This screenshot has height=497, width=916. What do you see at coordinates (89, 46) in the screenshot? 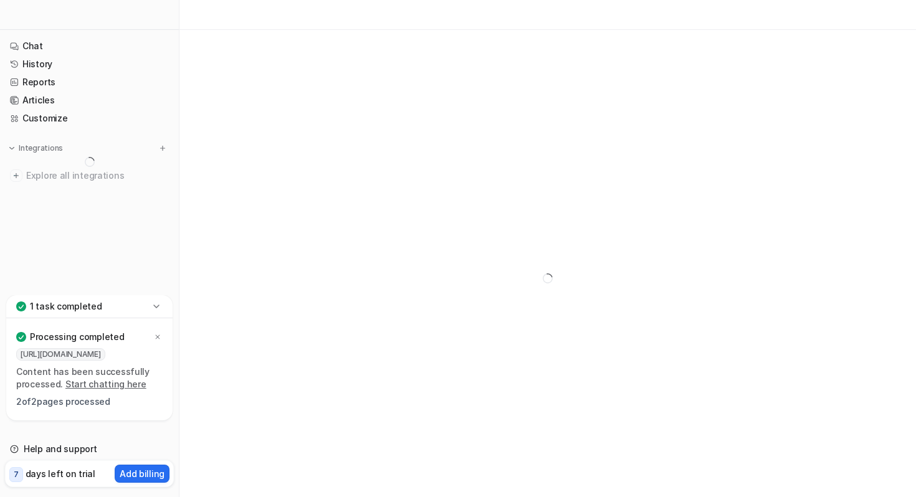
I see `a: Chat` at bounding box center [89, 46].